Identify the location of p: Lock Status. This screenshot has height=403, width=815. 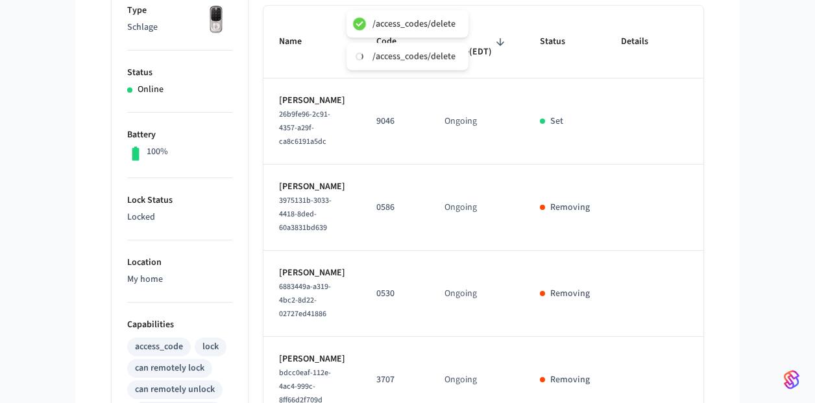
(180, 200).